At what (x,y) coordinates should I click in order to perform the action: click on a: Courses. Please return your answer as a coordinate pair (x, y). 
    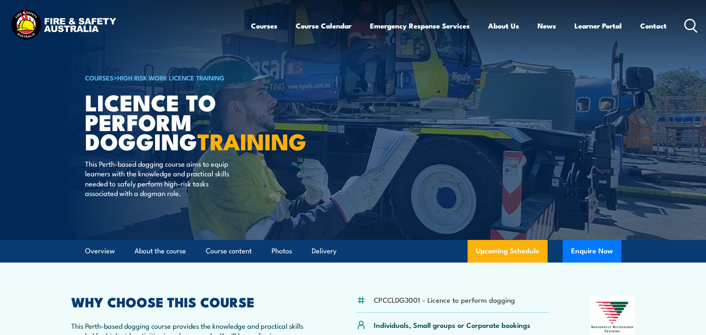
    Looking at the image, I should click on (264, 26).